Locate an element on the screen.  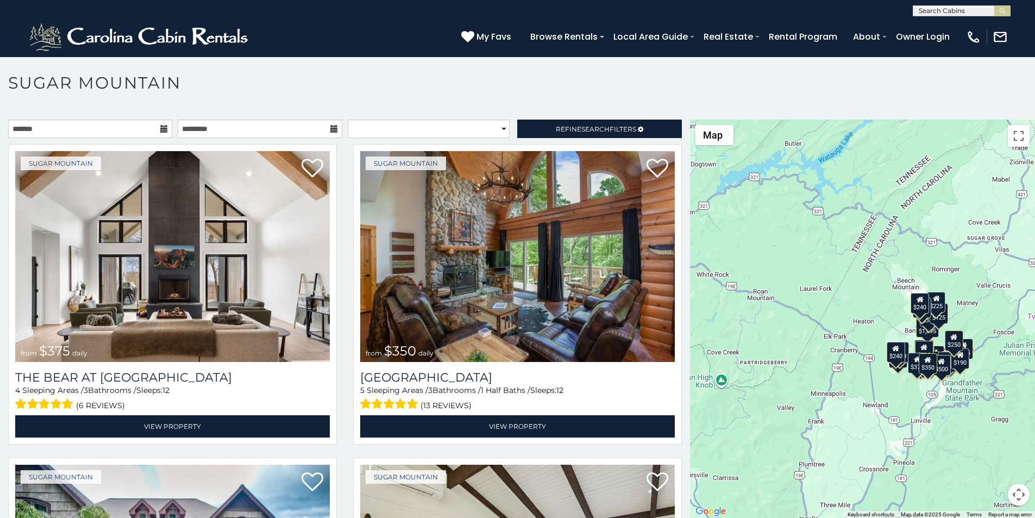
a: Browse Rentals is located at coordinates (564, 36).